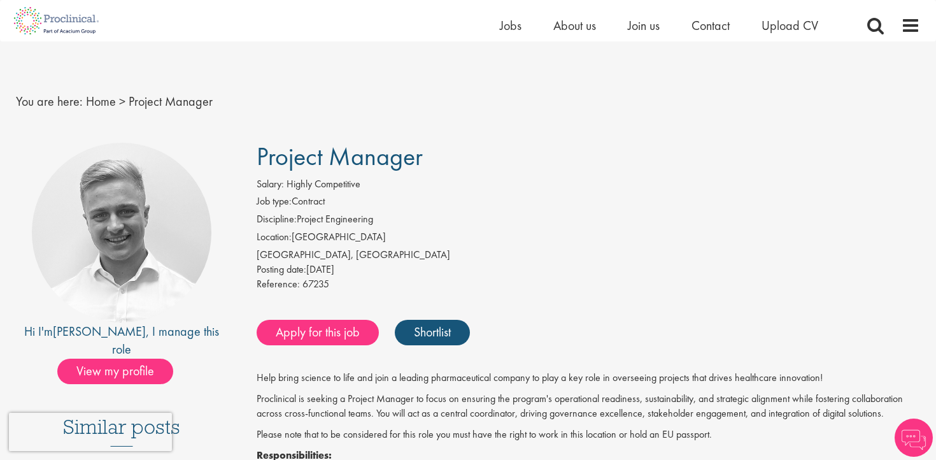 The height and width of the screenshot is (460, 936). I want to click on span: You are here:, so click(49, 101).